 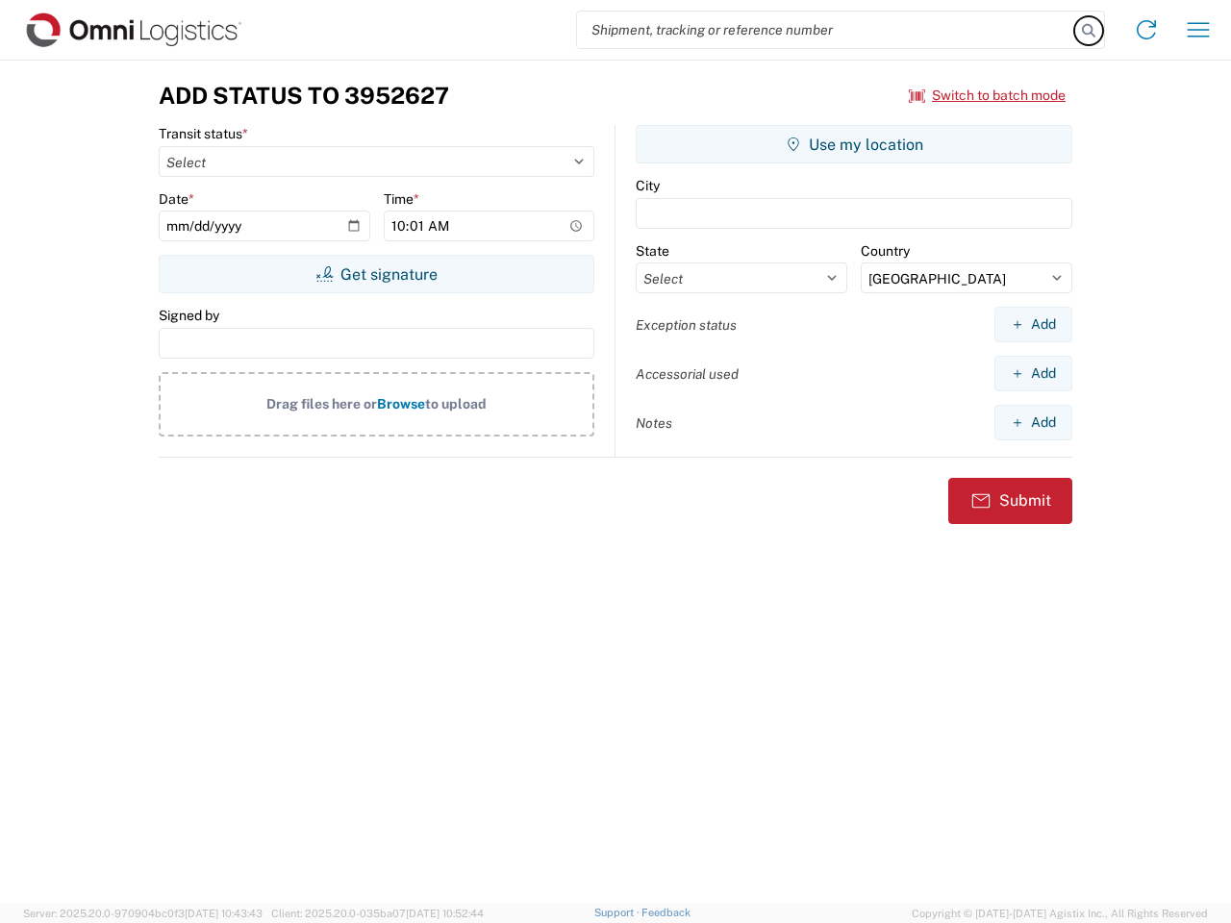 I want to click on label: Exception status, so click(x=686, y=325).